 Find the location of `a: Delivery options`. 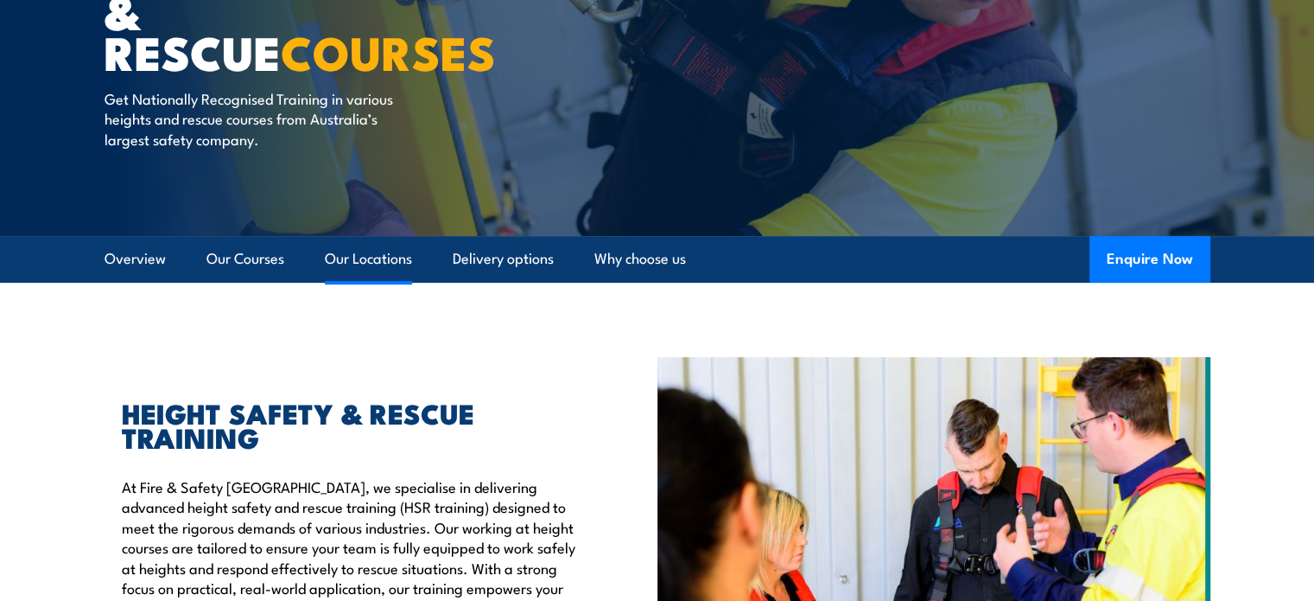

a: Delivery options is located at coordinates (503, 258).